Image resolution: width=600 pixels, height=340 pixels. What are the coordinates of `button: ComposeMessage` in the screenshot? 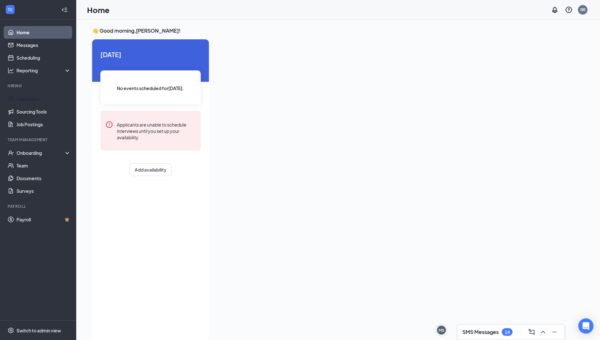 It's located at (531, 332).